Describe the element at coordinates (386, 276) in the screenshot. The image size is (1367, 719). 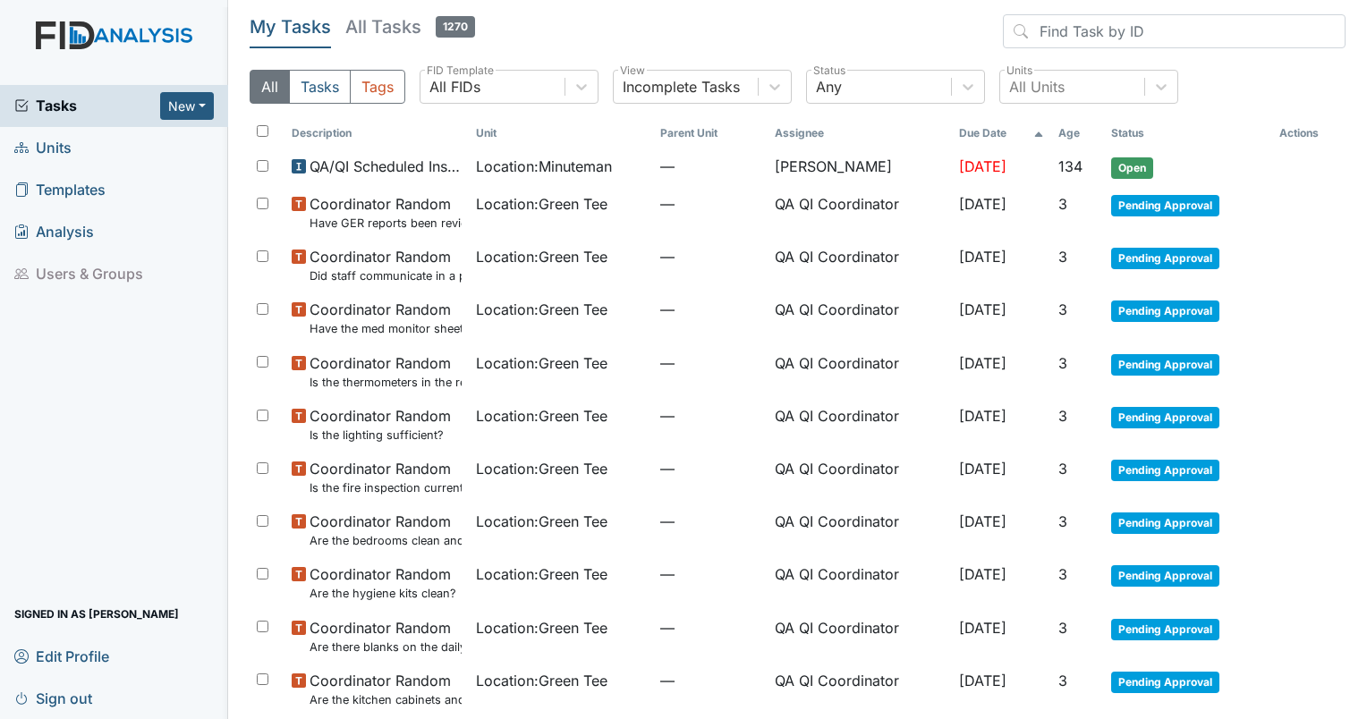
I see `small: Did staff communicate in a positive demeanor with consumers?` at that location.